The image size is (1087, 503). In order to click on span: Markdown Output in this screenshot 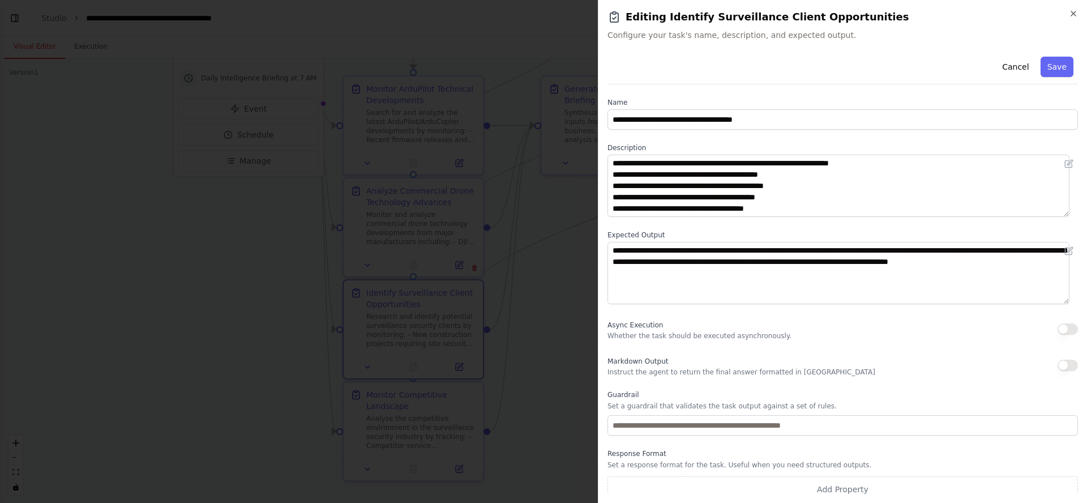, I will do `click(638, 361)`.